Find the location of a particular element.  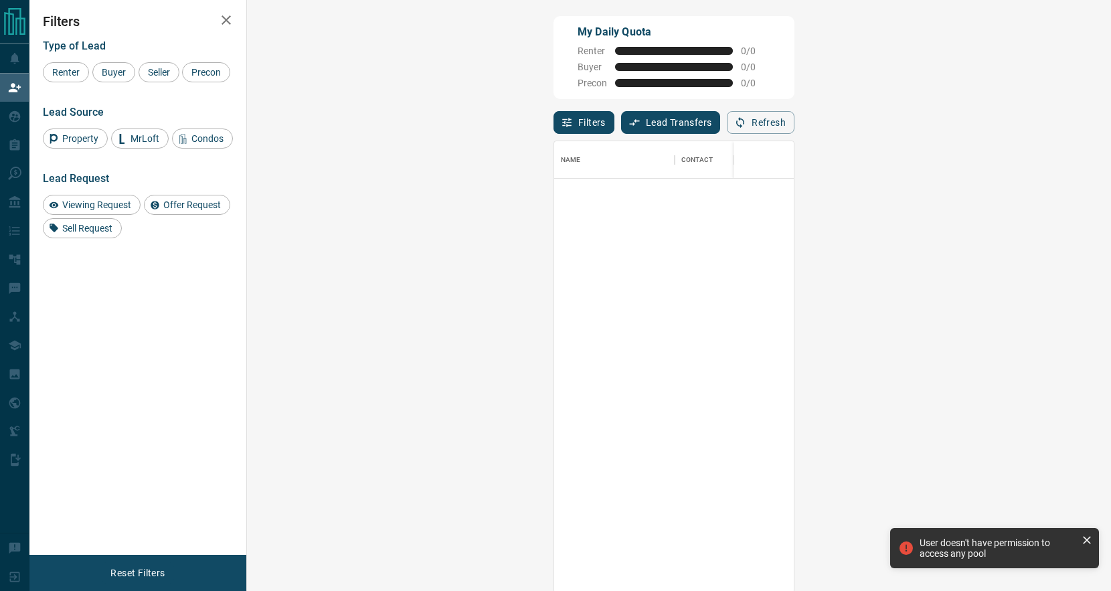

span: Seller is located at coordinates (159, 72).